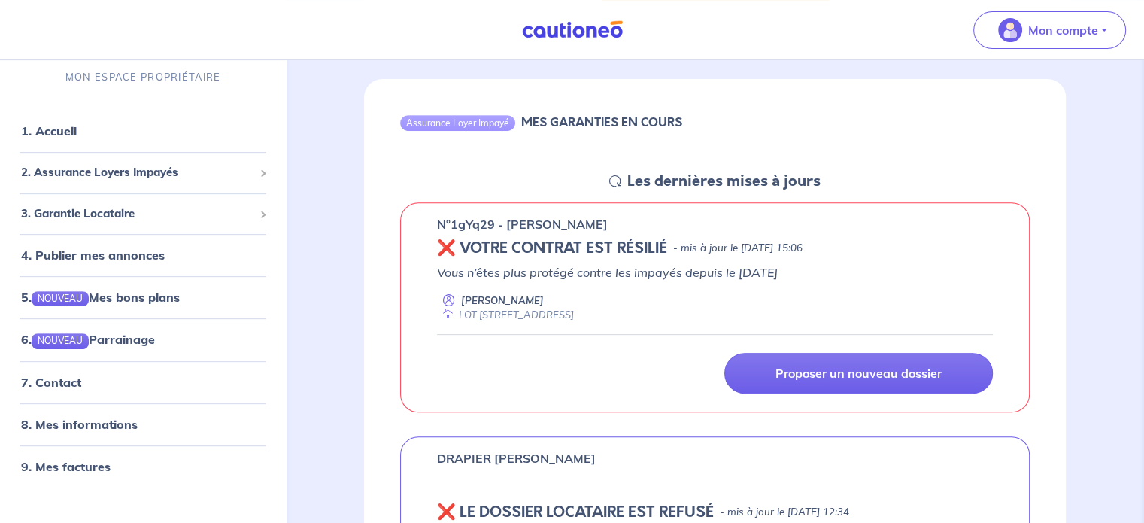 Image resolution: width=1144 pixels, height=523 pixels. What do you see at coordinates (552, 248) in the screenshot?
I see `h5: ❌ VOTRE CONTRAT EST RÉSILIÉ` at bounding box center [552, 248].